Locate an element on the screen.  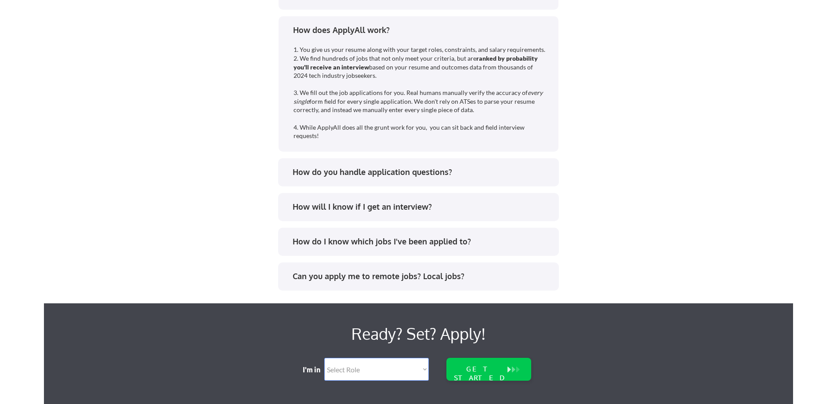
div: How do I know which jobs I've been applied to? is located at coordinates (421, 241).